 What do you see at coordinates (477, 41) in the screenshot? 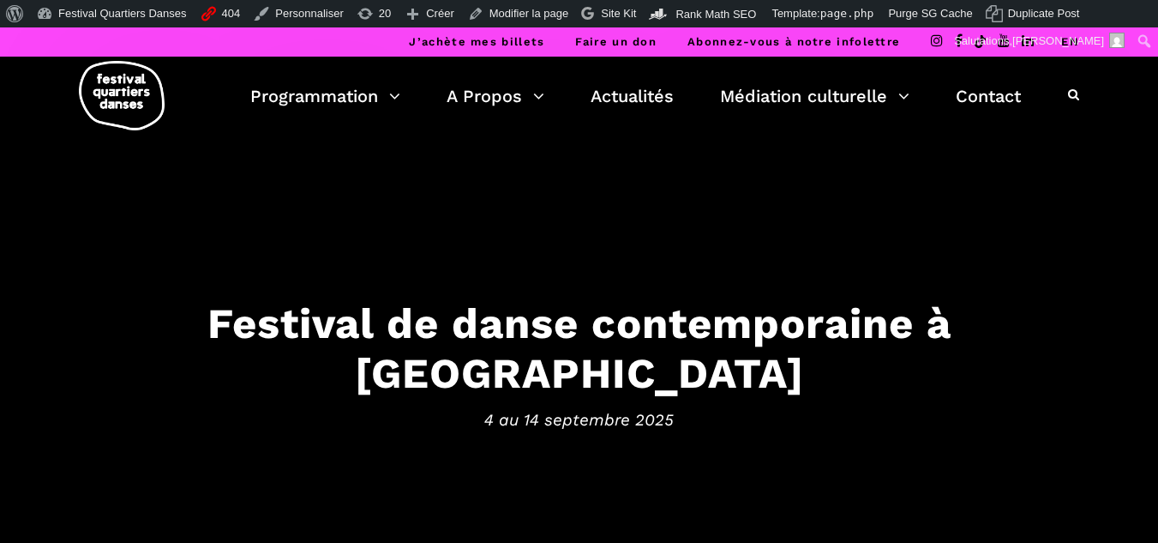
I see `a: J’achète mes billets` at bounding box center [477, 41].